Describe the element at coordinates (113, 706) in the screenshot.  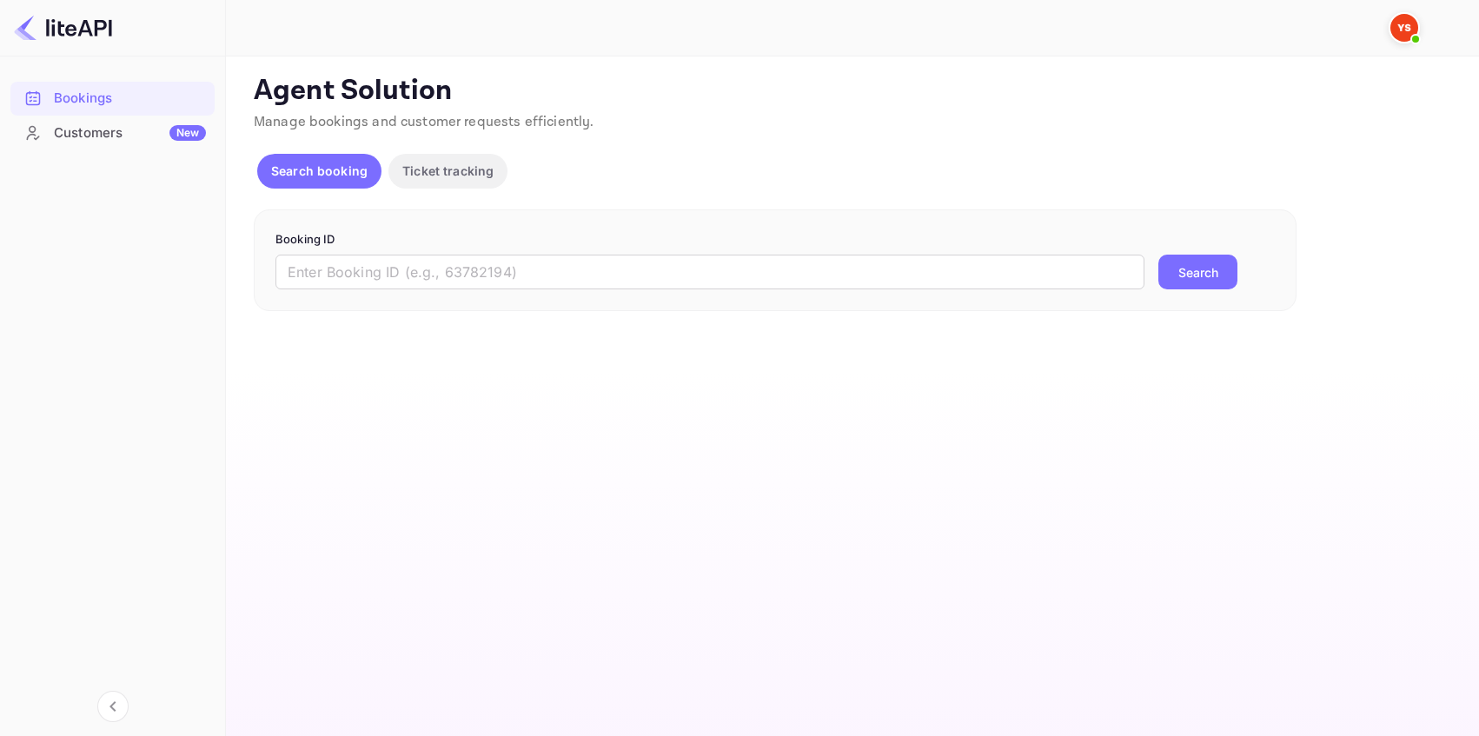
I see `button: Collapse navigation` at that location.